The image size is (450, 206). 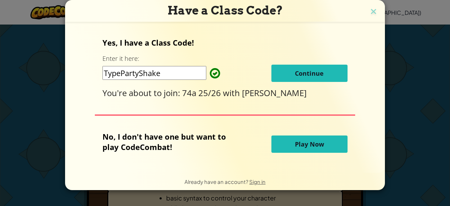 I want to click on span: 74a 25/26, so click(x=202, y=93).